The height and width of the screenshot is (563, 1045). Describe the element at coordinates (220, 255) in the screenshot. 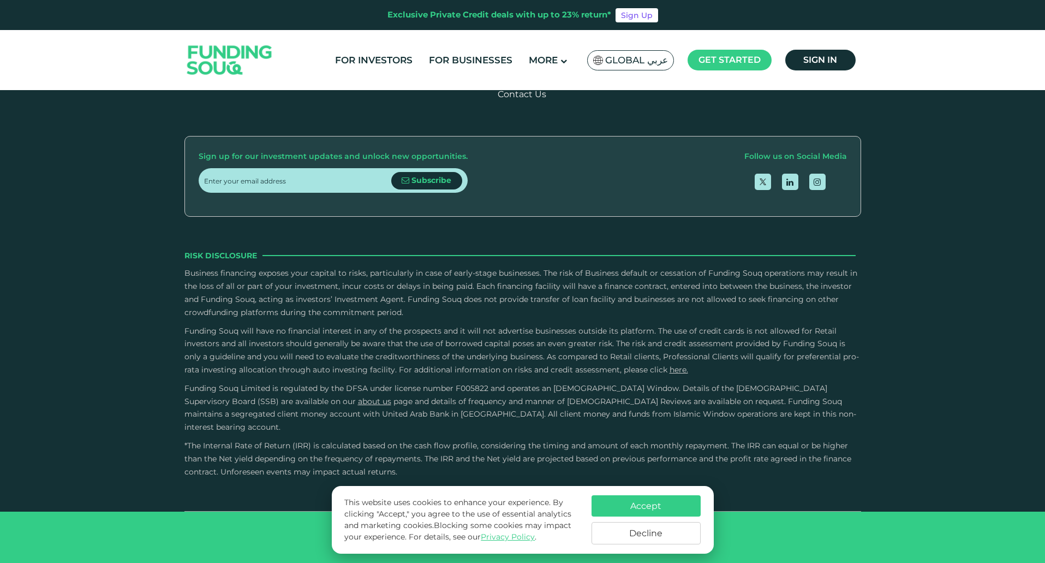

I see `span: Risk Disclosure` at that location.